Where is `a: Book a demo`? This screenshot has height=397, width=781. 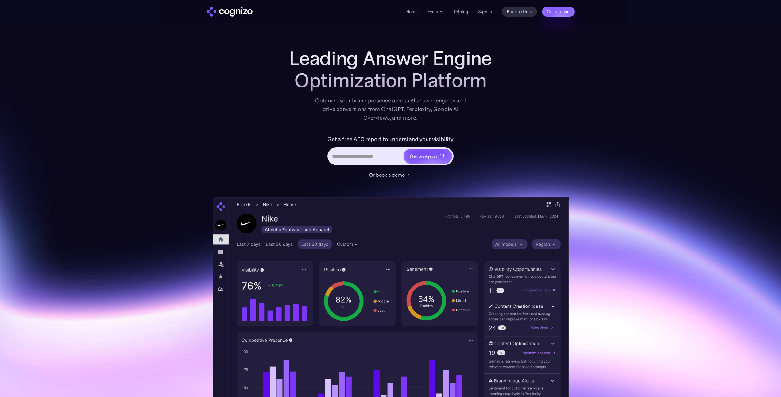 a: Book a demo is located at coordinates (519, 12).